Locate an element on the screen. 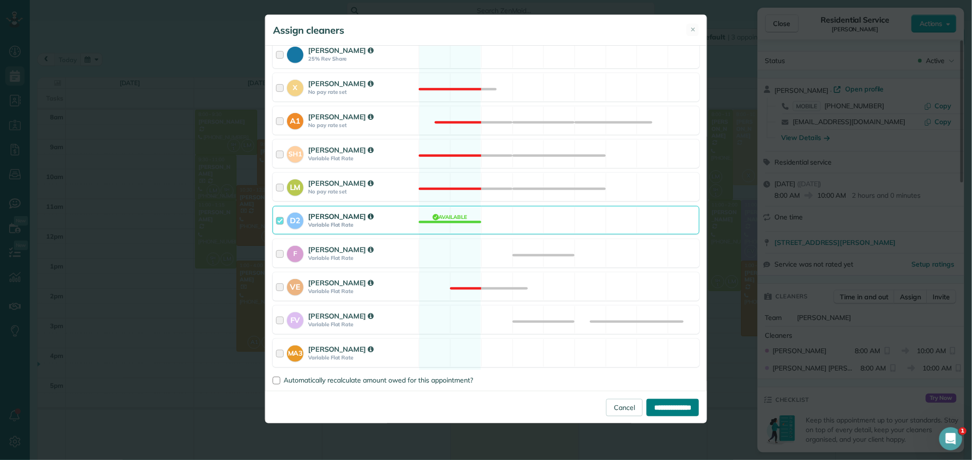  strong: LM is located at coordinates (295, 186).